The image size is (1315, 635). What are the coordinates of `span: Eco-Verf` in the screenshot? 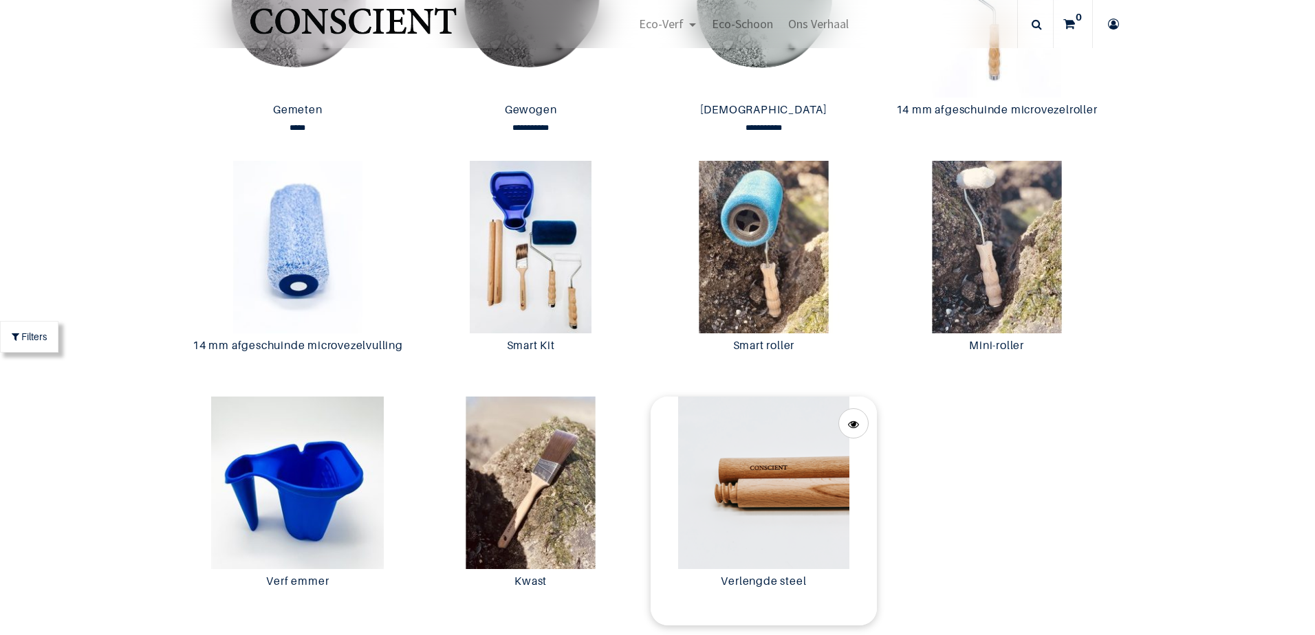 It's located at (661, 23).